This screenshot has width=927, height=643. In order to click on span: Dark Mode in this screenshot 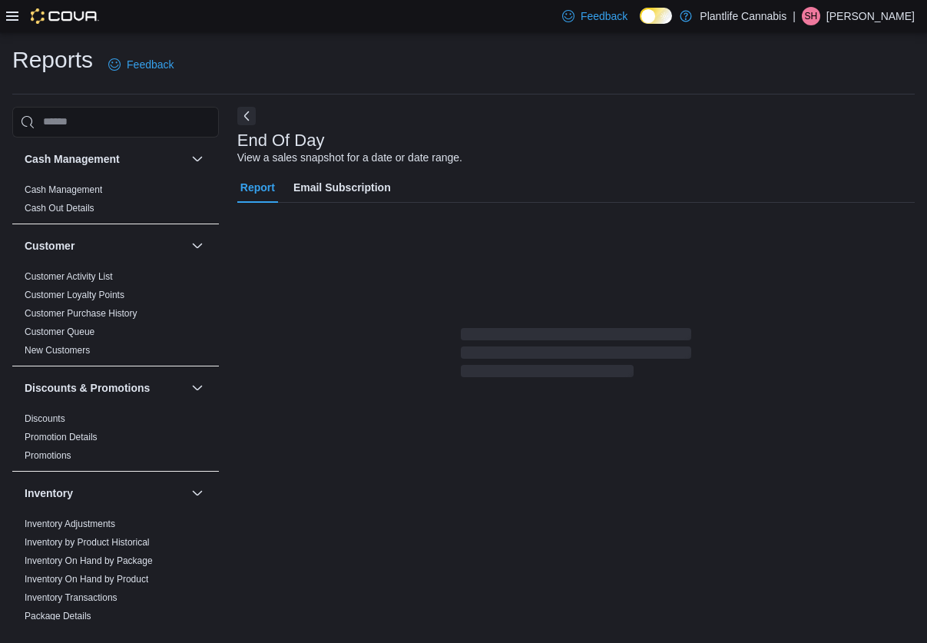, I will do `click(640, 24)`.